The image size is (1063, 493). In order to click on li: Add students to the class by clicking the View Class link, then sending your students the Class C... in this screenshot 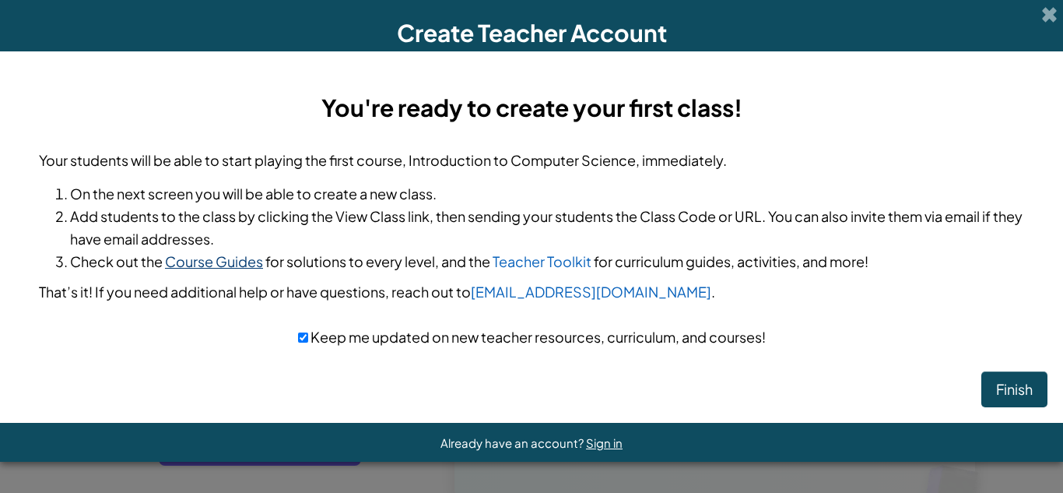, I will do `click(547, 227)`.